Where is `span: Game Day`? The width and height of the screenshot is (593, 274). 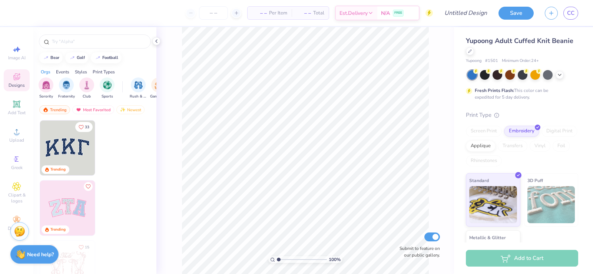 span: Game Day is located at coordinates (159, 96).